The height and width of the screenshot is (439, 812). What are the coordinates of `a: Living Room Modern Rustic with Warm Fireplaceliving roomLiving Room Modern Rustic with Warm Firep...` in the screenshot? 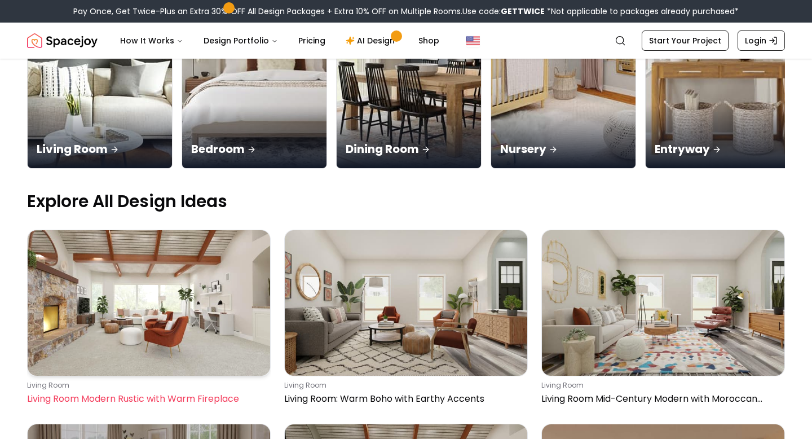 It's located at (149, 320).